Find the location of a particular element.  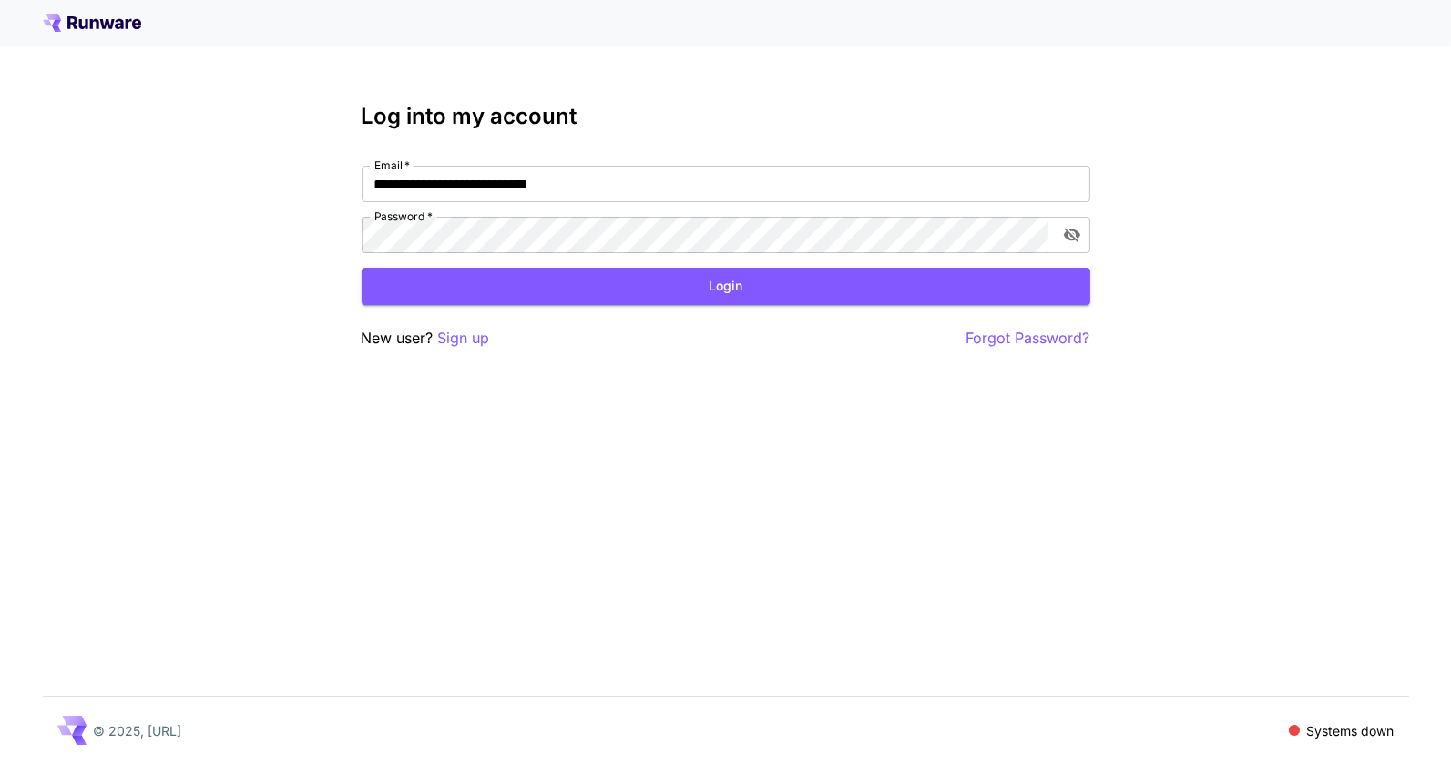

button: Sign up is located at coordinates (464, 338).